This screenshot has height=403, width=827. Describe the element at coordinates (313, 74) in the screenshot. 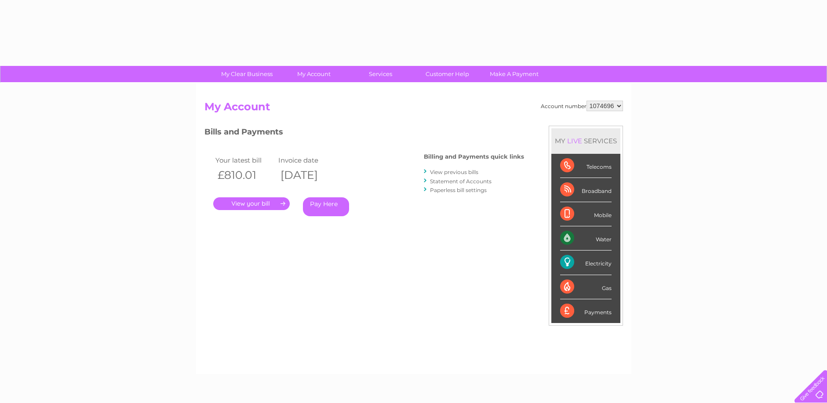

I see `a: My Account` at that location.